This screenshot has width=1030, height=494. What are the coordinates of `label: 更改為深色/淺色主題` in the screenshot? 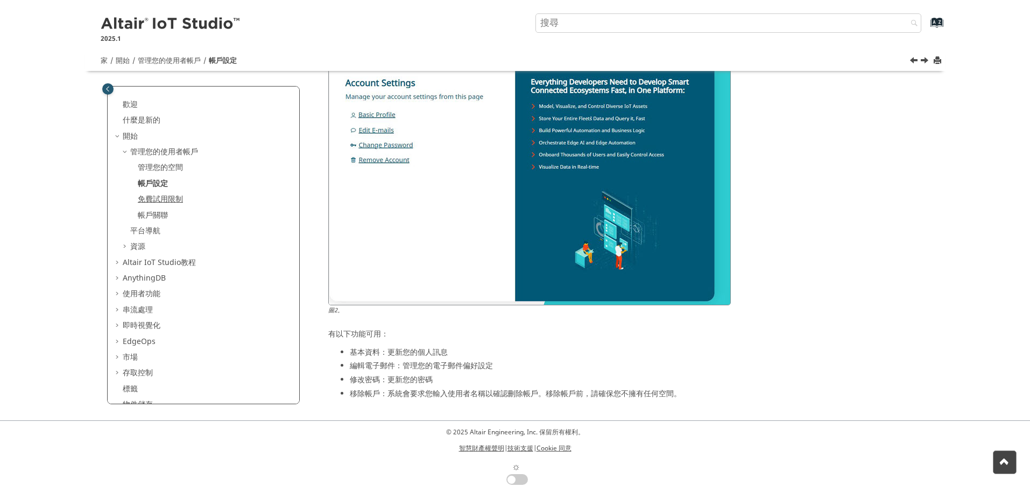 It's located at (515, 472).